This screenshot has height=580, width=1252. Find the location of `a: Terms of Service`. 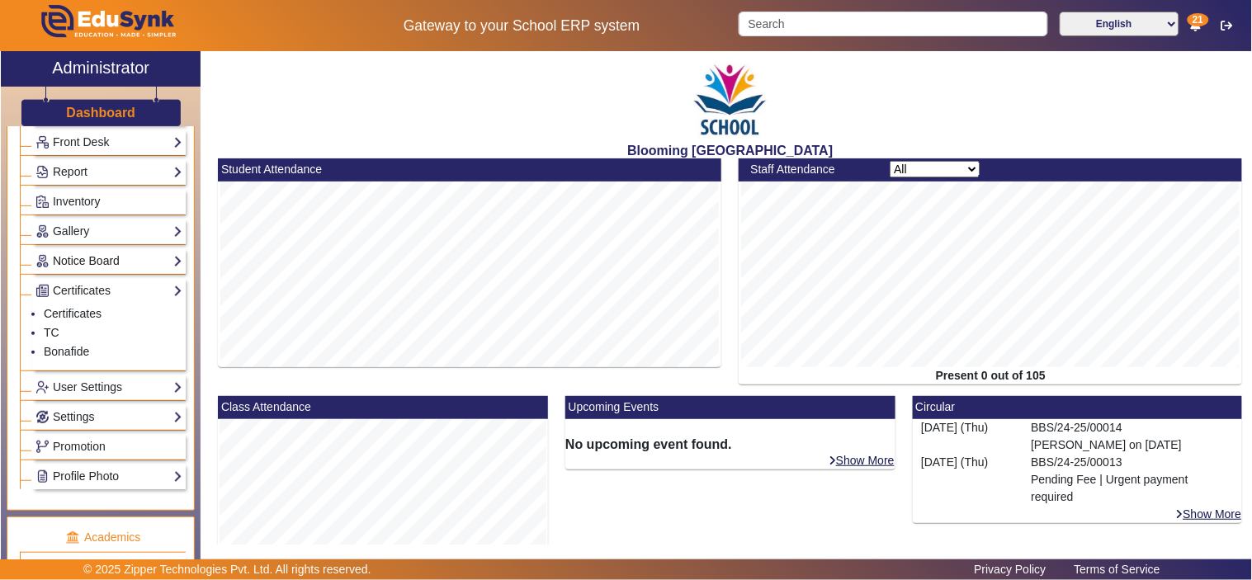

a: Terms of Service is located at coordinates (1117, 569).